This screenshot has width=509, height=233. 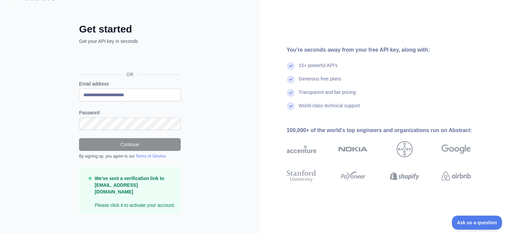 I want to click on span: OR, so click(x=130, y=74).